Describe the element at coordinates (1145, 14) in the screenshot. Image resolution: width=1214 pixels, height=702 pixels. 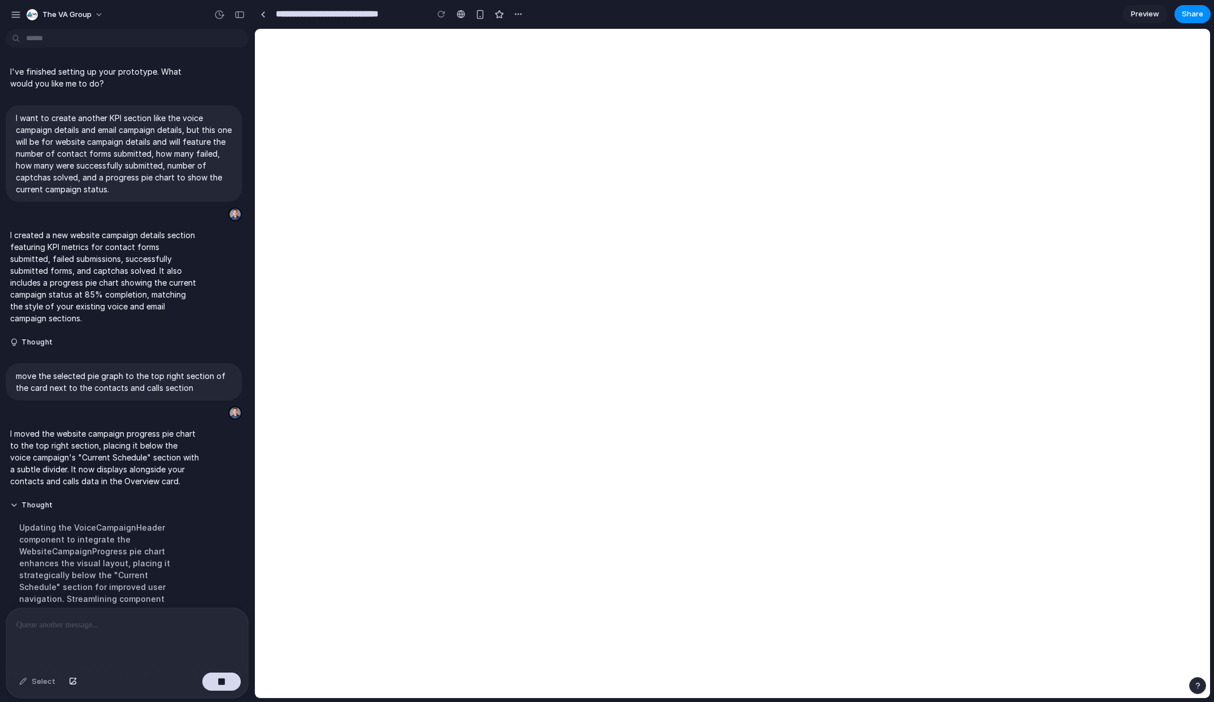
I see `a: Preview` at that location.